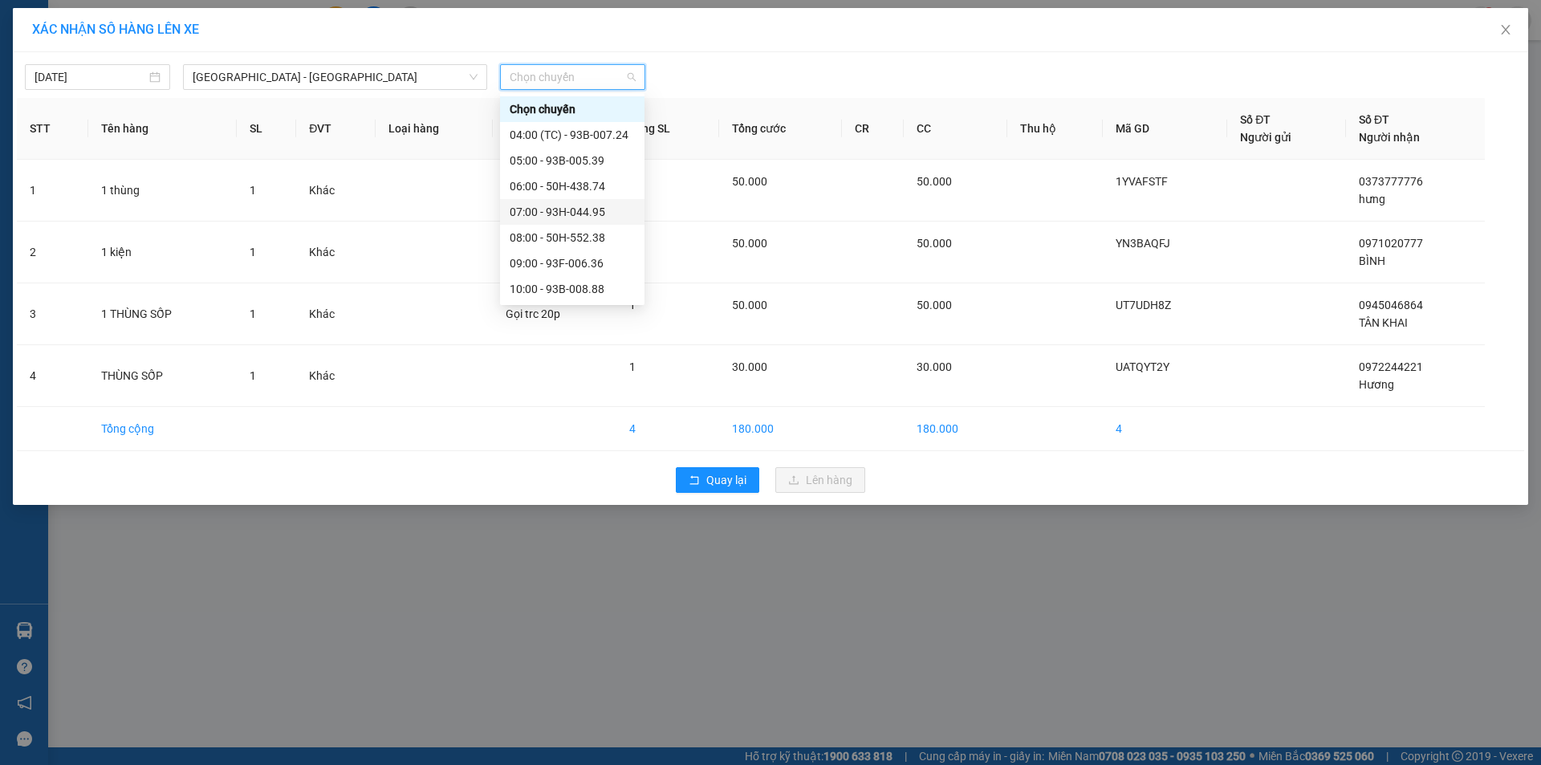 Image resolution: width=1541 pixels, height=765 pixels. What do you see at coordinates (1143, 243) in the screenshot?
I see `span: YN3BAQFJ` at bounding box center [1143, 243].